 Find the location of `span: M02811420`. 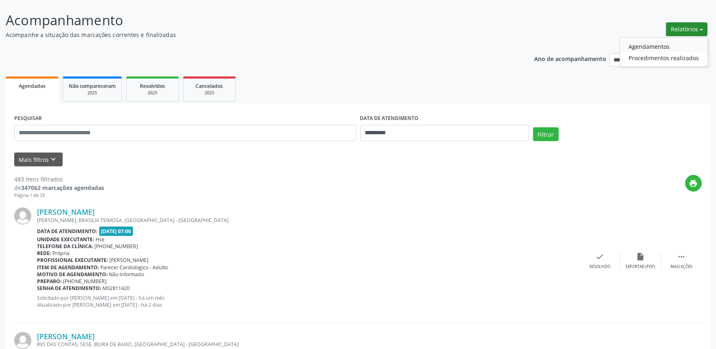

span: M02811420 is located at coordinates (116, 288).